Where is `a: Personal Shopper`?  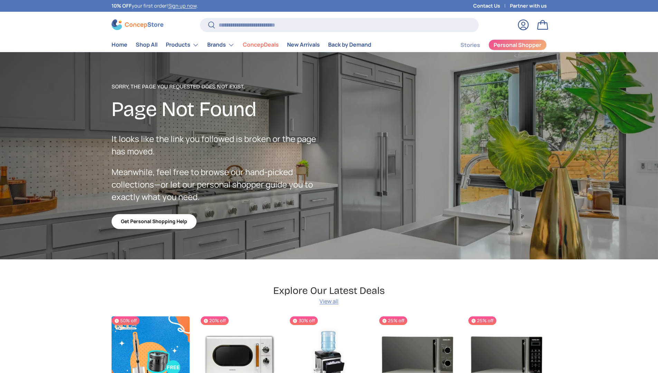
a: Personal Shopper is located at coordinates (517, 45).